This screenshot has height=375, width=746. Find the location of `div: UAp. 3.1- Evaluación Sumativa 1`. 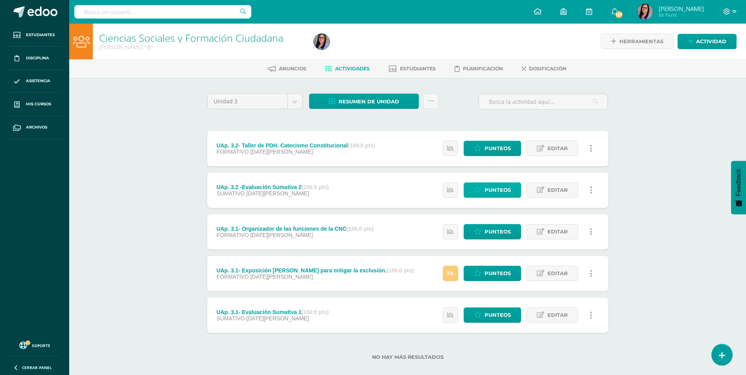

div: UAp. 3.1- Evaluación Sumativa 1 is located at coordinates (273, 312).